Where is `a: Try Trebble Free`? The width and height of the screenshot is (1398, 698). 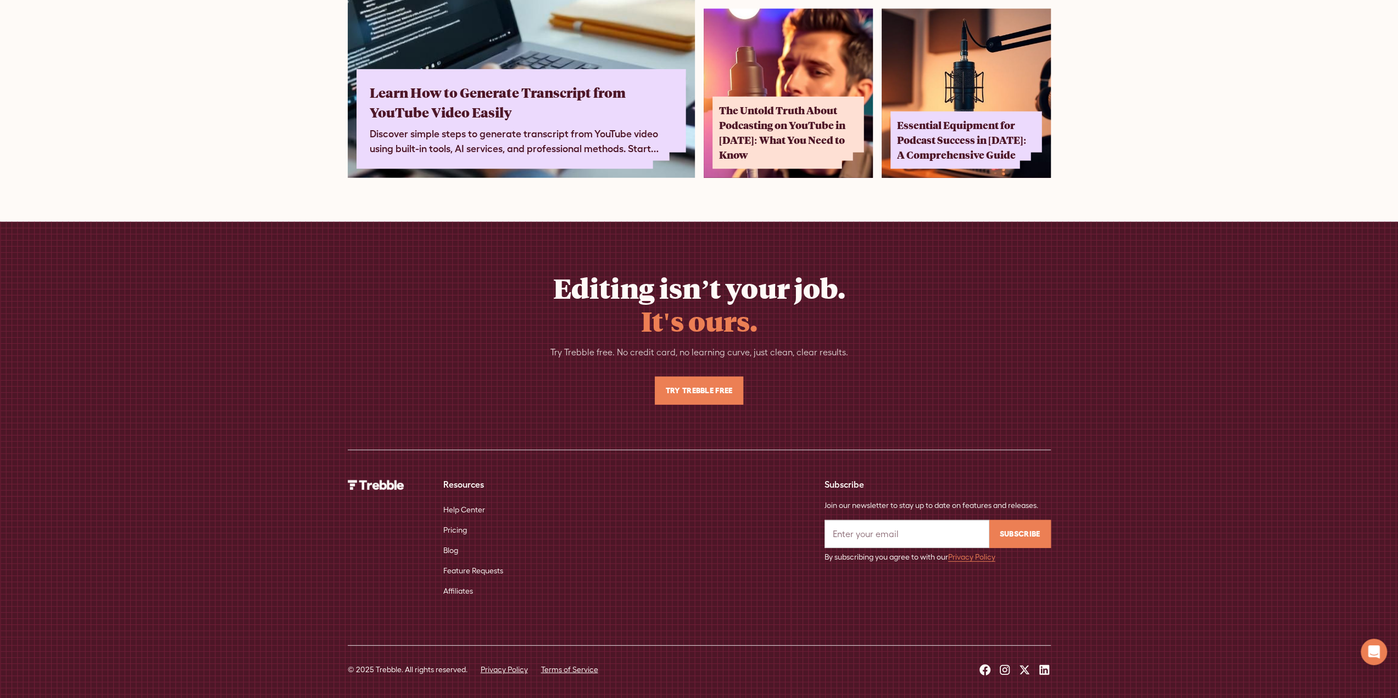
a: Try Trebble Free is located at coordinates (699, 391).